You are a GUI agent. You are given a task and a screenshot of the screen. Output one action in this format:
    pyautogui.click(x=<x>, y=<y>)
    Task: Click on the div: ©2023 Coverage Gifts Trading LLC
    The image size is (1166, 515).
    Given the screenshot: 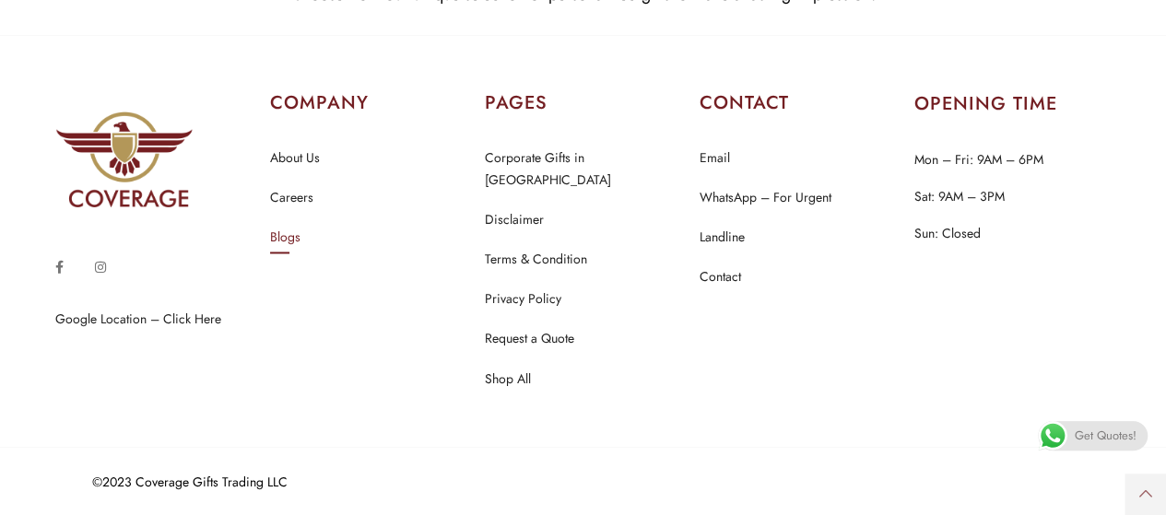 What is the action you would take?
    pyautogui.click(x=569, y=481)
    